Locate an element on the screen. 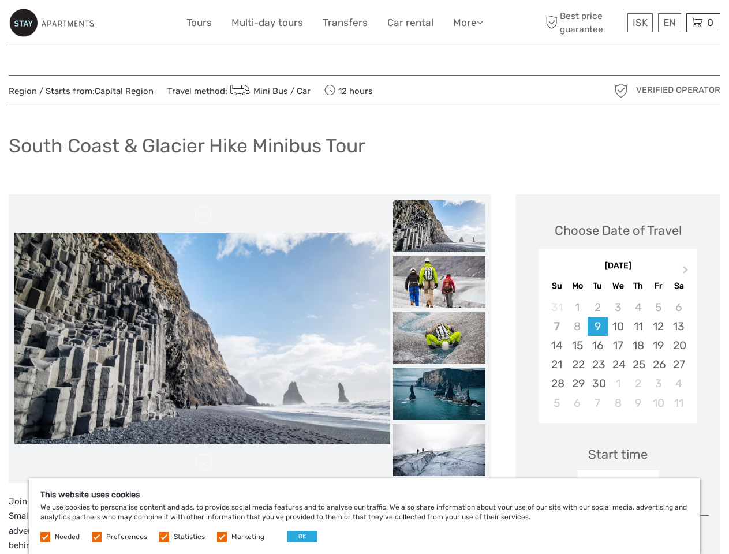 The height and width of the screenshot is (554, 729). div: Choose Thursday, October 9th, 2025 is located at coordinates (638, 403).